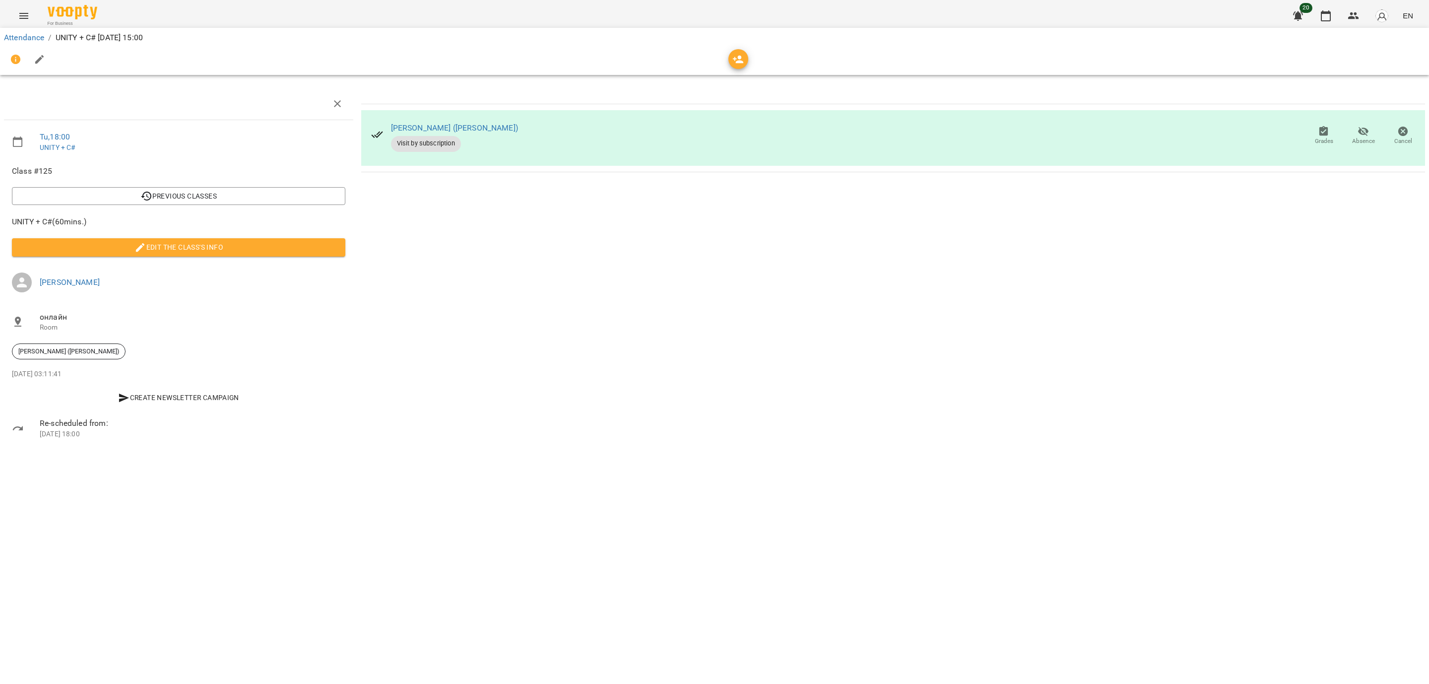 The image size is (1429, 684). I want to click on button: Edit the class's Info, so click(179, 247).